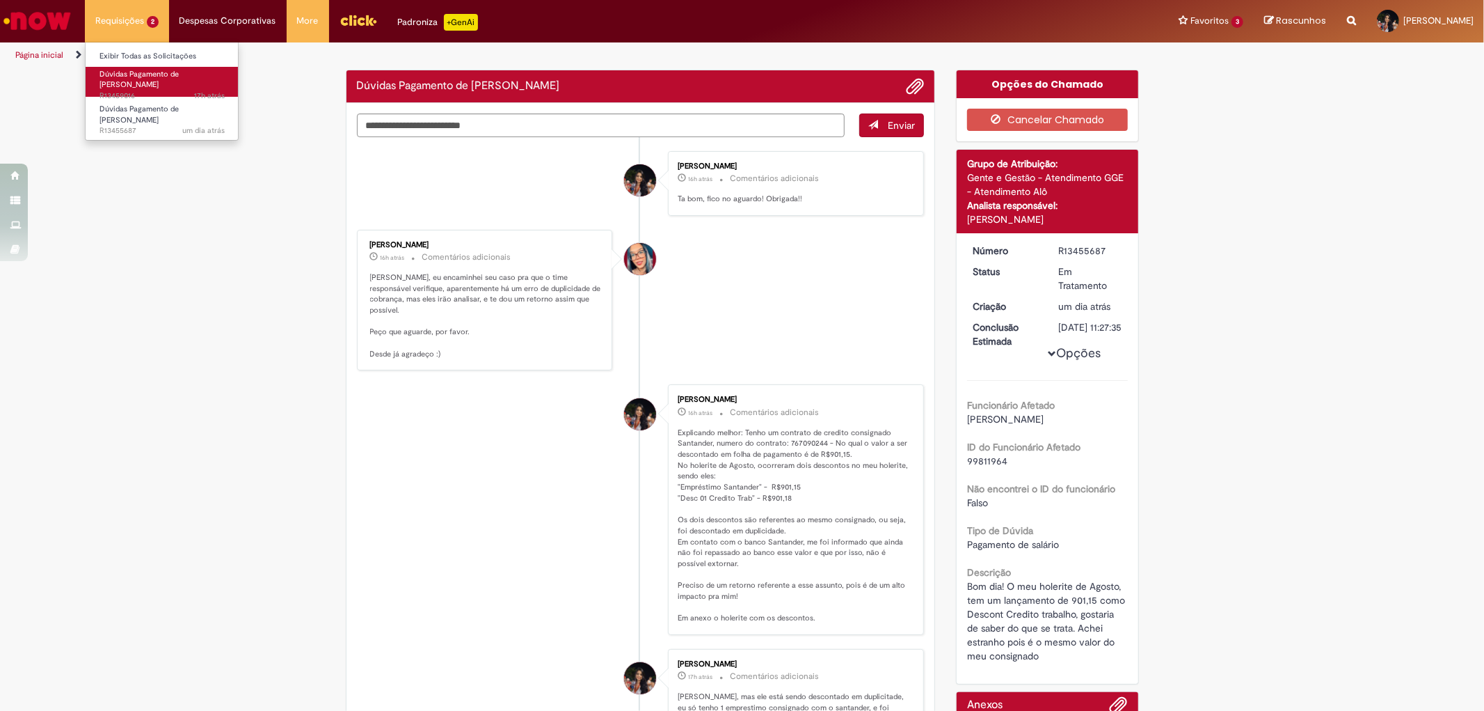 The height and width of the screenshot is (711, 1484). I want to click on span: More, so click(308, 21).